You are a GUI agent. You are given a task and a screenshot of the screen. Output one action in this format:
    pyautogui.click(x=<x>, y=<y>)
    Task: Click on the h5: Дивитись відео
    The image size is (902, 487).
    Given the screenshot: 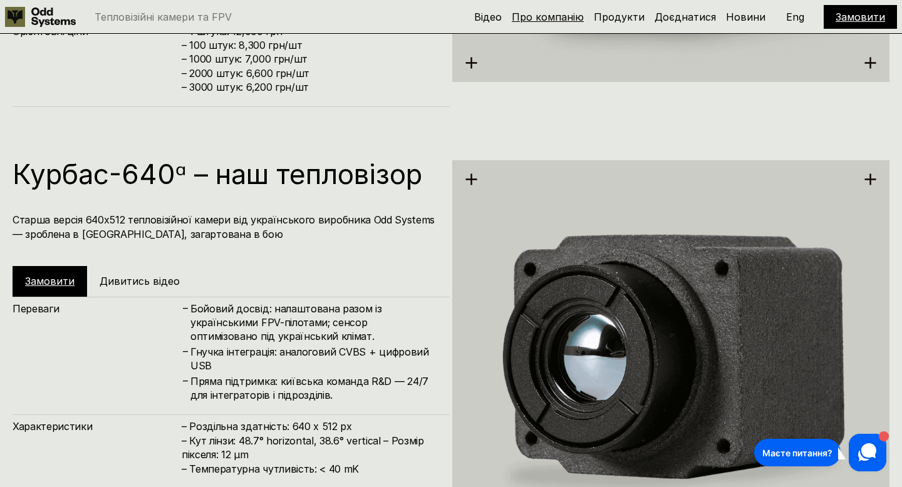 What is the action you would take?
    pyautogui.click(x=140, y=281)
    